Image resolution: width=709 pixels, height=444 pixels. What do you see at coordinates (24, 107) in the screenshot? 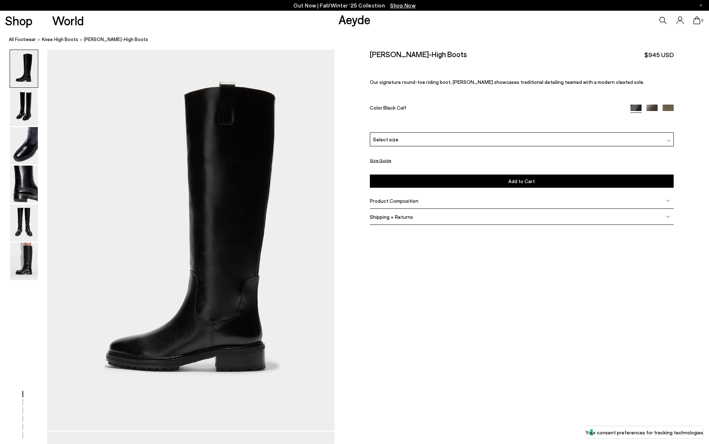
I see `img: Henry Knee-High Boots - Image 2` at bounding box center [24, 107].